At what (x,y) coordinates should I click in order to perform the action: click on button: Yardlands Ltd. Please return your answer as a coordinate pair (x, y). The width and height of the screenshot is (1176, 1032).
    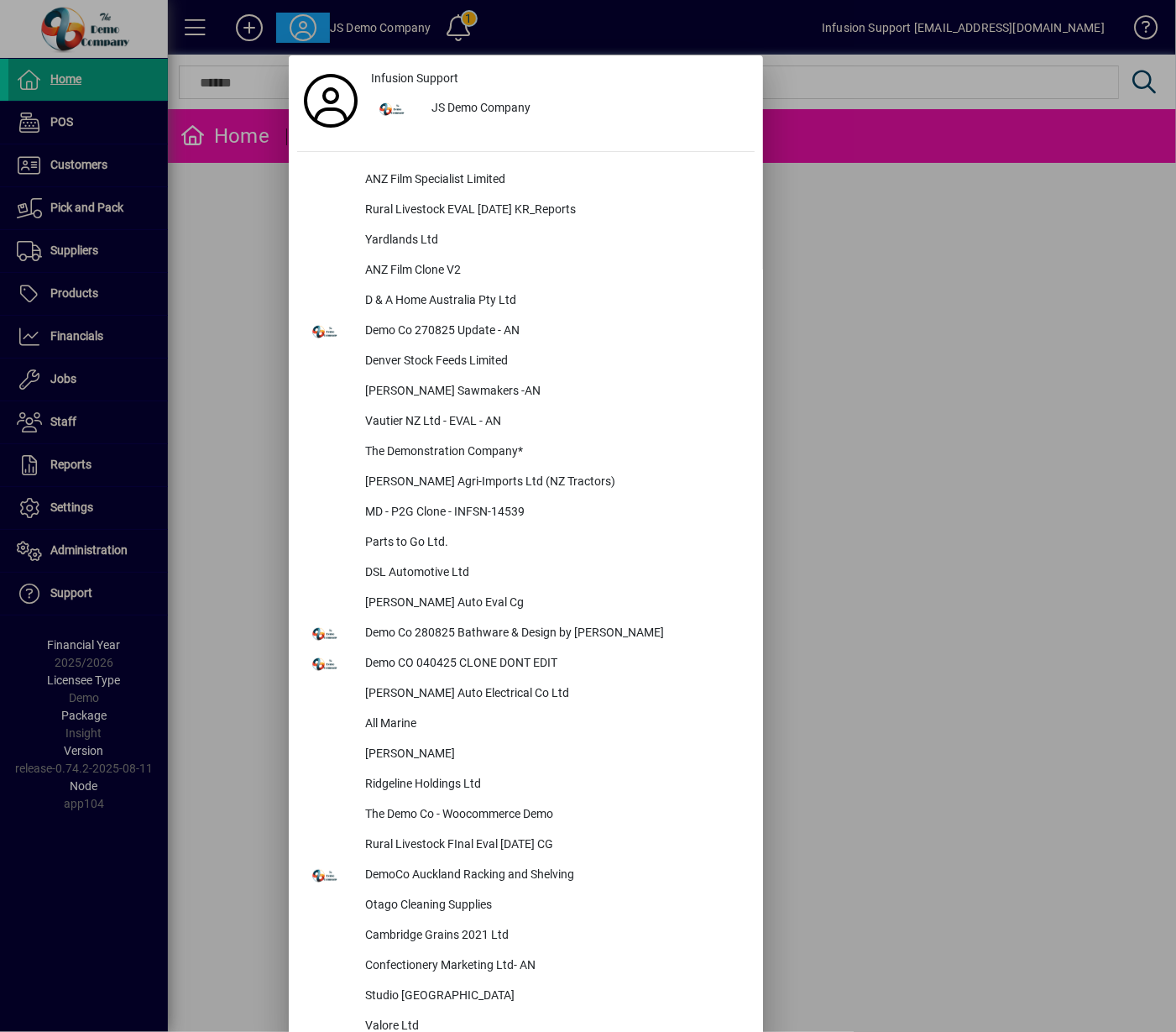
    Looking at the image, I should click on (526, 241).